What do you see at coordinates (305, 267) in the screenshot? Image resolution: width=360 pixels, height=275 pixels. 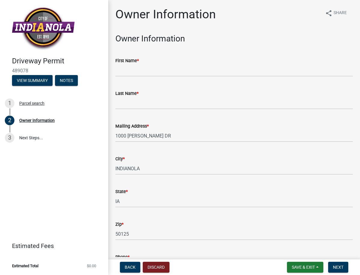 I see `button: Save & Exit` at bounding box center [305, 267].